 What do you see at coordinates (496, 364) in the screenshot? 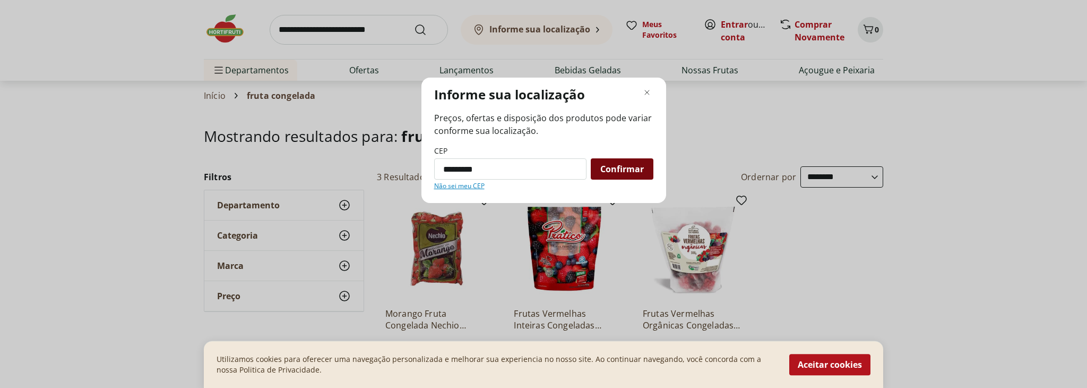
I see `p: Utilizamos cookies para oferecer uma navegação personalizada e melhorar sua experiencia no nosso ...` at bounding box center [496, 364].